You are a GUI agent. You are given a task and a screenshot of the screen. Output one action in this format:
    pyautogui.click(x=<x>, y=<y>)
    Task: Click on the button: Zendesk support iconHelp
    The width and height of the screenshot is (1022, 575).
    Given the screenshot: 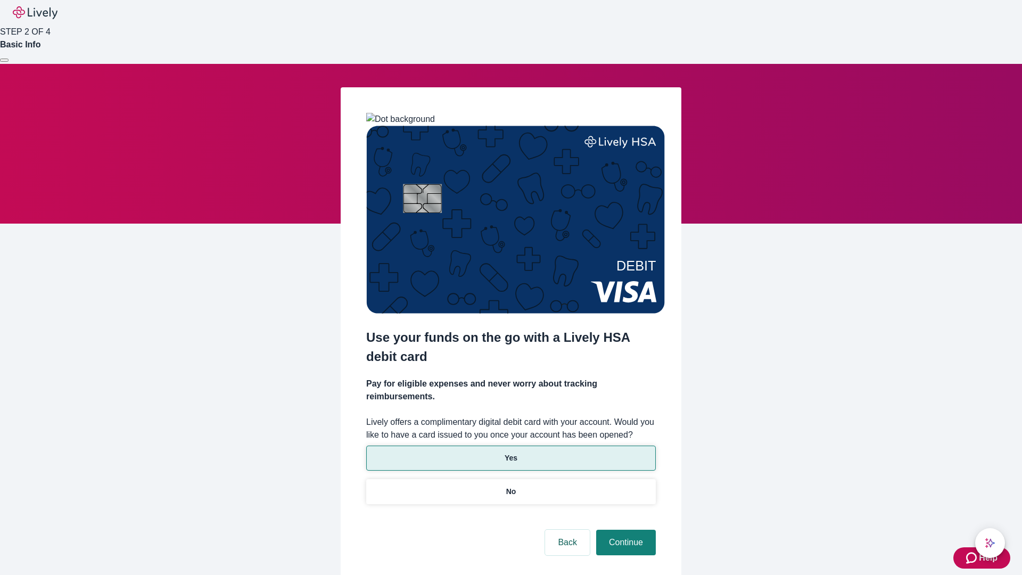 What is the action you would take?
    pyautogui.click(x=982, y=558)
    